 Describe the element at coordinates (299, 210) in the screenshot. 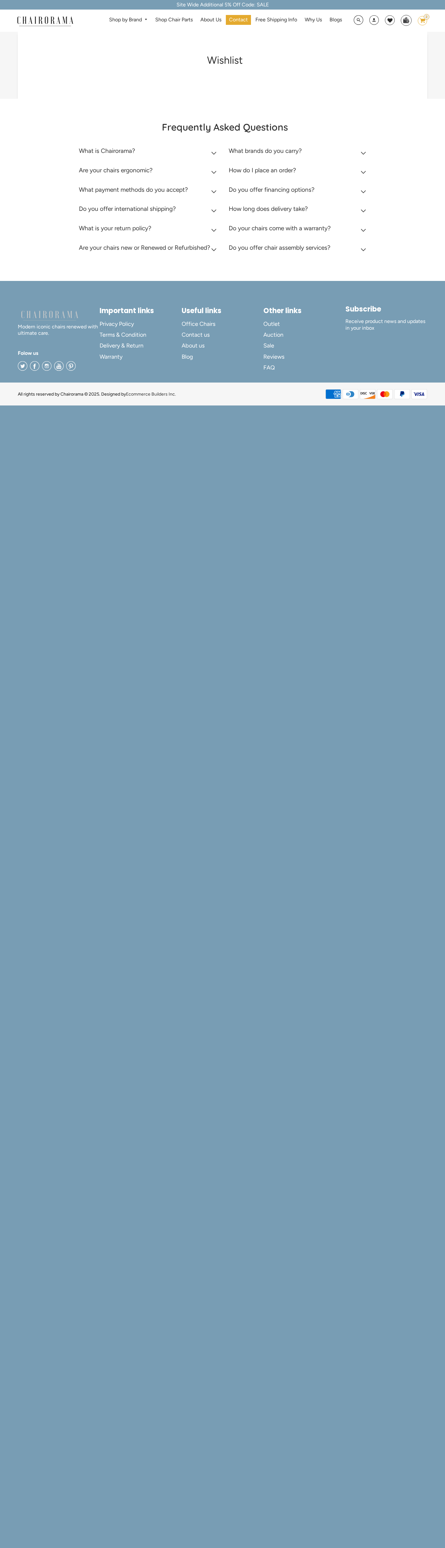

I see `summary: How long does delivery take?` at that location.